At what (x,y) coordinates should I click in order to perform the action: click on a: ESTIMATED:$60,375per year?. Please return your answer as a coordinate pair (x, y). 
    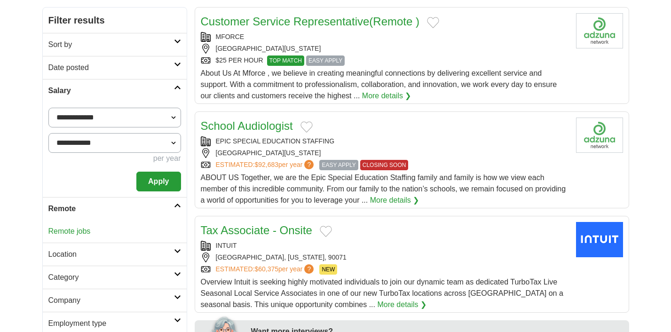
    Looking at the image, I should click on (266, 270).